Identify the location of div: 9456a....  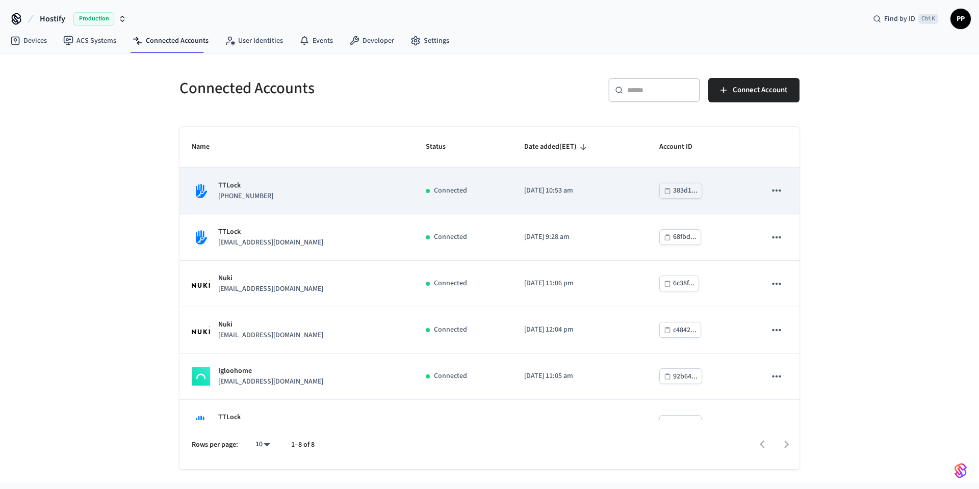
(685, 423).